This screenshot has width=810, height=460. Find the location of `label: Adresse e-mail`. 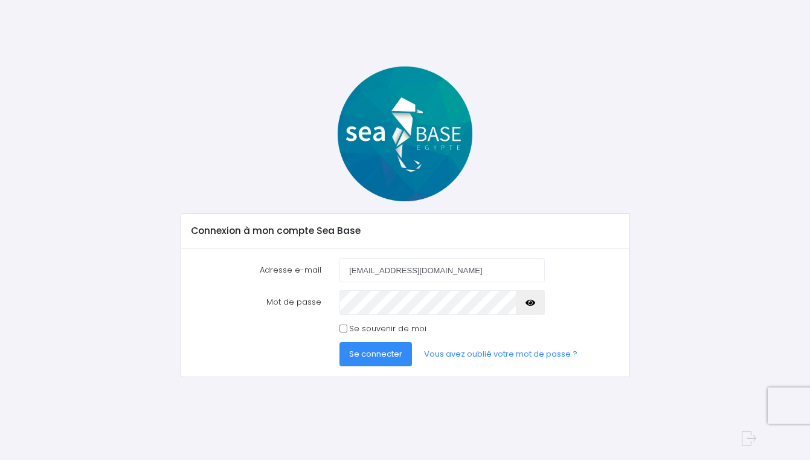

label: Adresse e-mail is located at coordinates (256, 270).